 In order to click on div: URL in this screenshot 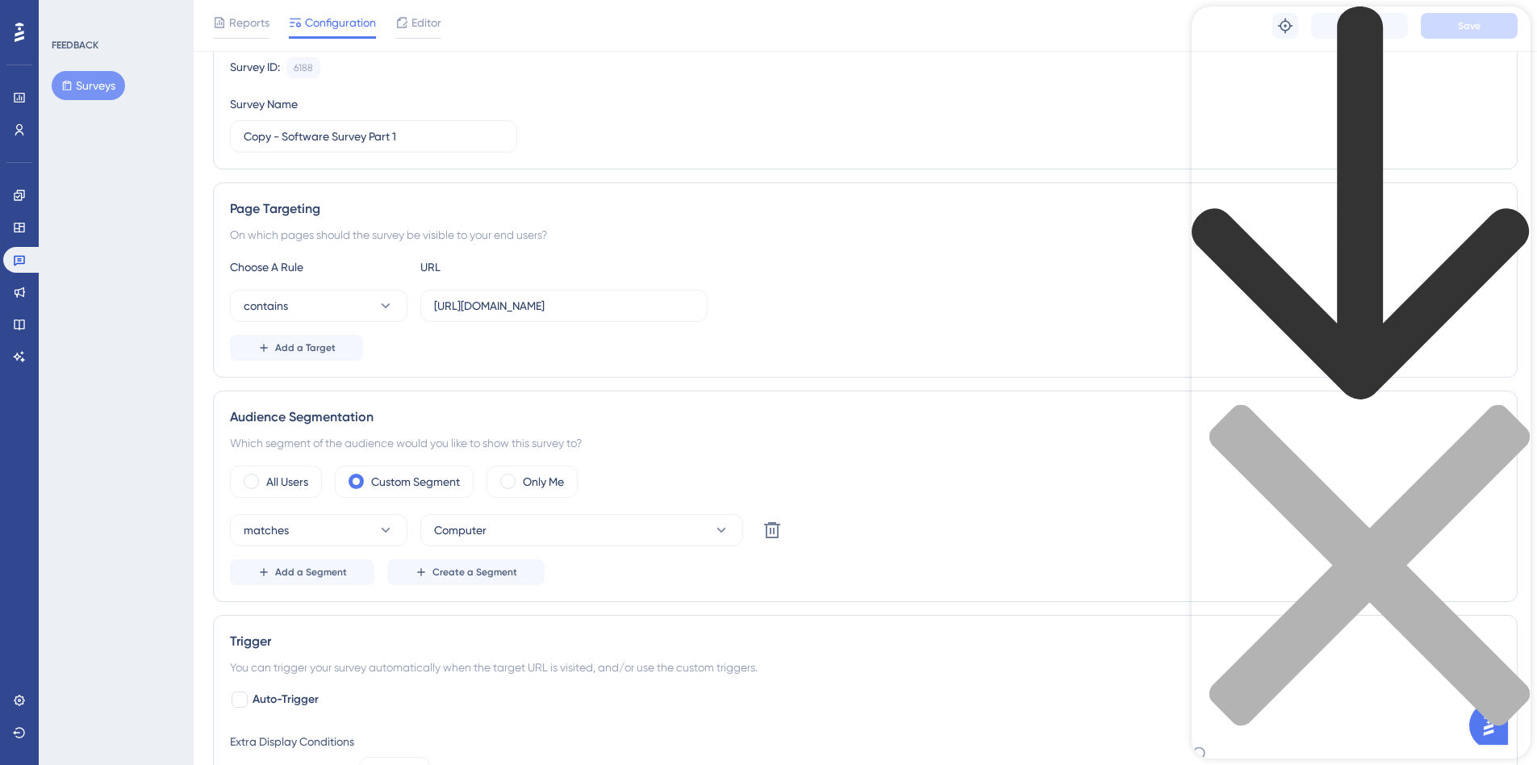, I will do `click(509, 267)`.